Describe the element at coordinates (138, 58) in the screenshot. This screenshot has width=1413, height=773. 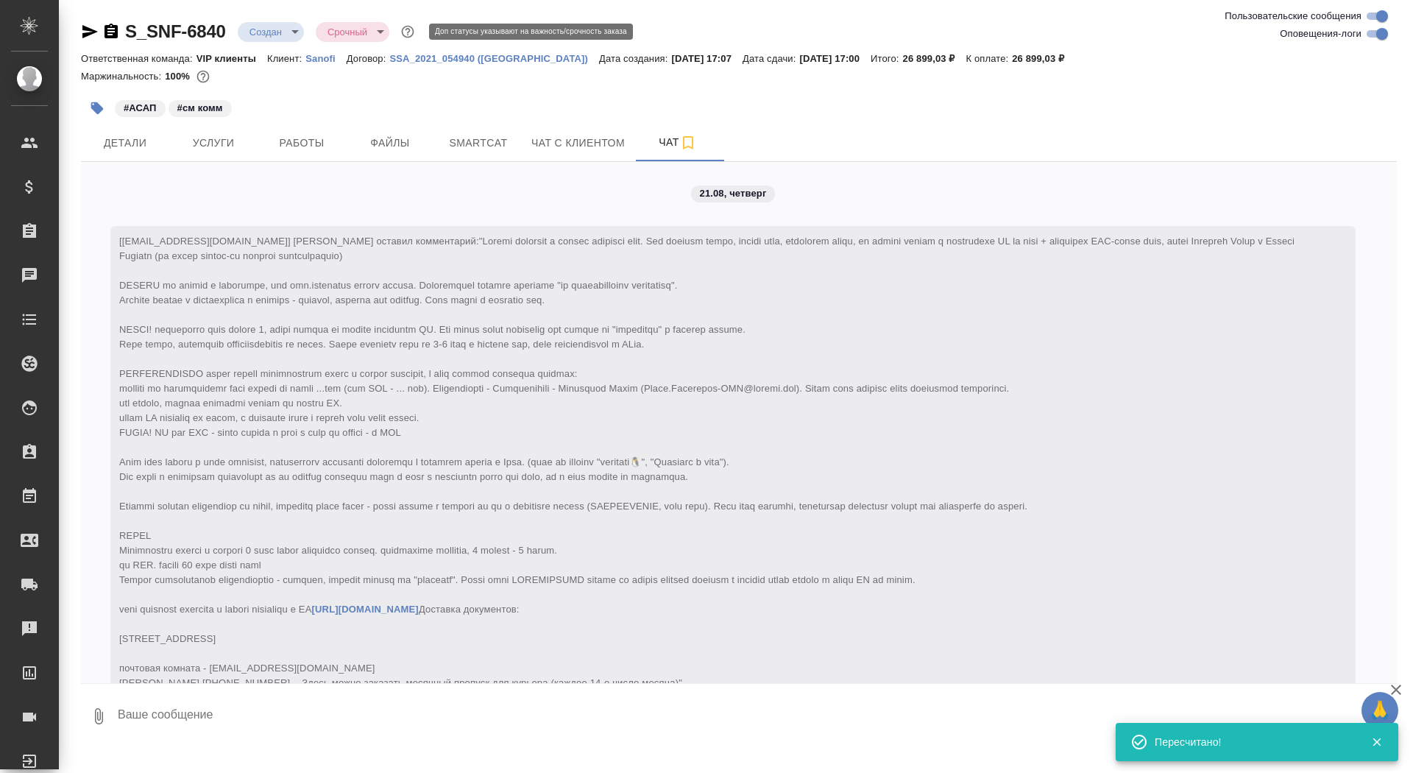
I see `p: Ответственная команда:` at that location.